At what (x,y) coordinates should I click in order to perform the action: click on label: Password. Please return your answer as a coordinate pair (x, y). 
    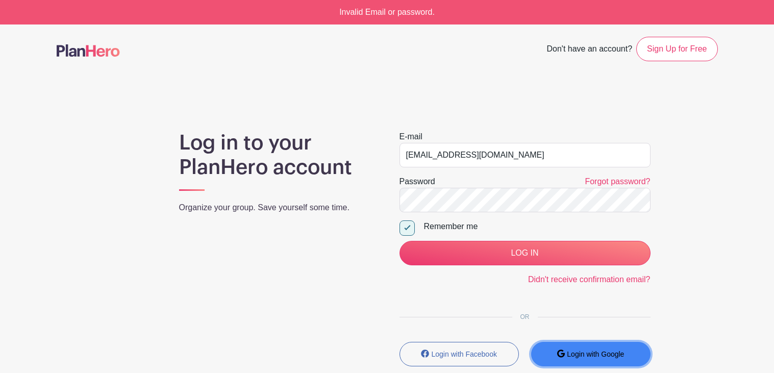
    Looking at the image, I should click on (417, 182).